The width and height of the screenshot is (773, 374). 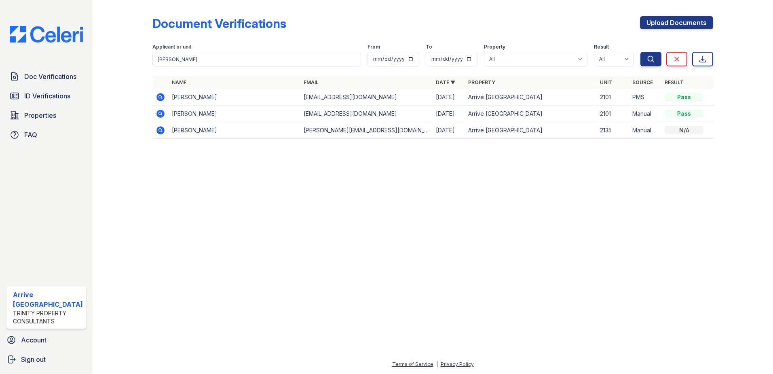 I want to click on span: Properties, so click(x=40, y=115).